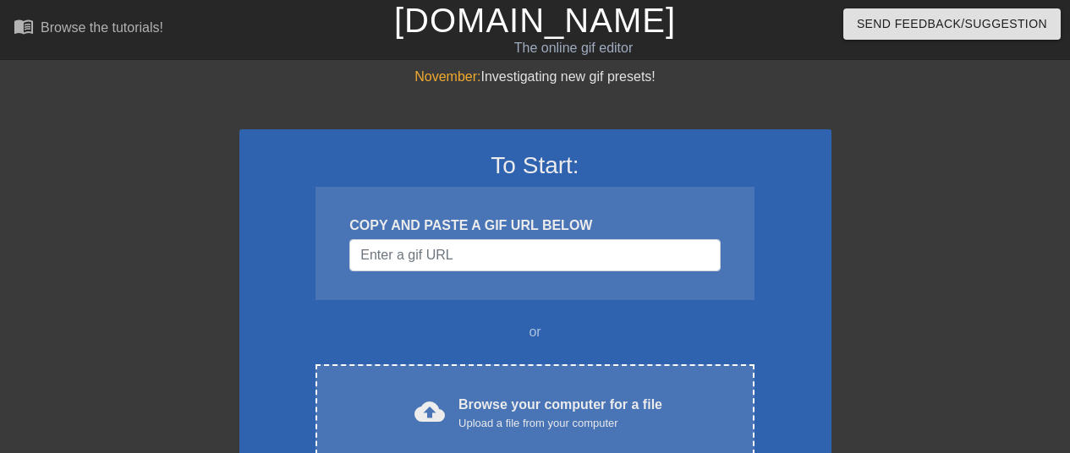 Image resolution: width=1070 pixels, height=453 pixels. Describe the element at coordinates (102, 27) in the screenshot. I see `div: Browse the tutorials!` at that location.